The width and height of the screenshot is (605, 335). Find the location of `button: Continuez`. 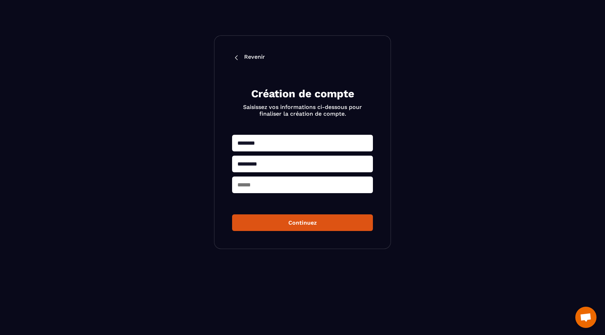

button: Continuez is located at coordinates (303, 223).